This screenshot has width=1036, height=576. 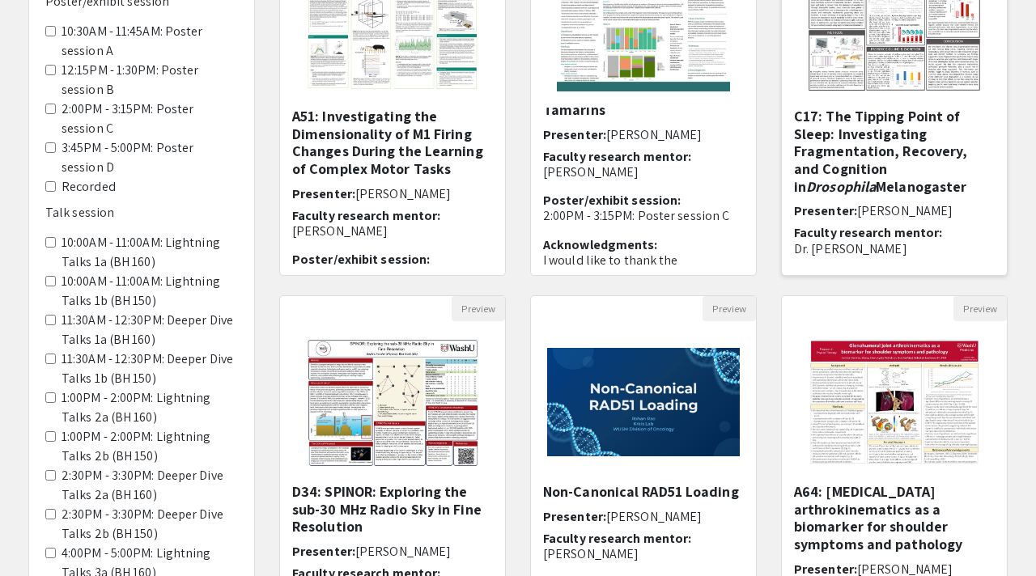 I want to click on label: 2:30PM - 3:30PM: Deeper Dive Talks 2a (BH 160), so click(x=150, y=486).